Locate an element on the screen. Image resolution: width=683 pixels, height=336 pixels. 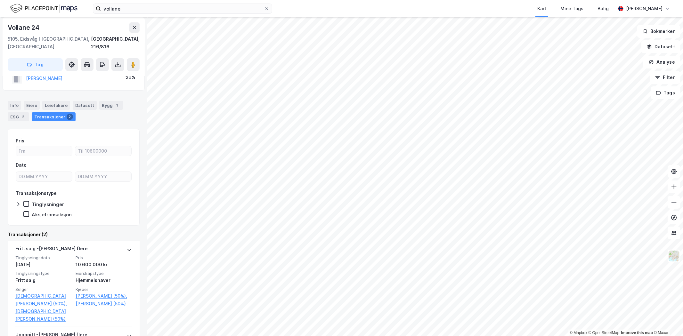
a: OpenStreetMap is located at coordinates (604, 333).